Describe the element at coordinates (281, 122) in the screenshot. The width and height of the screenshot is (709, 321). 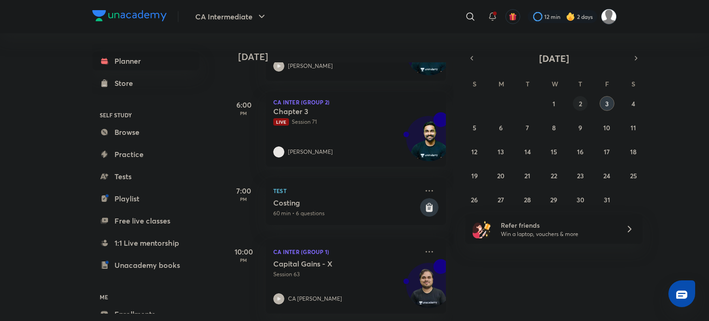
I see `span: Live` at that location.